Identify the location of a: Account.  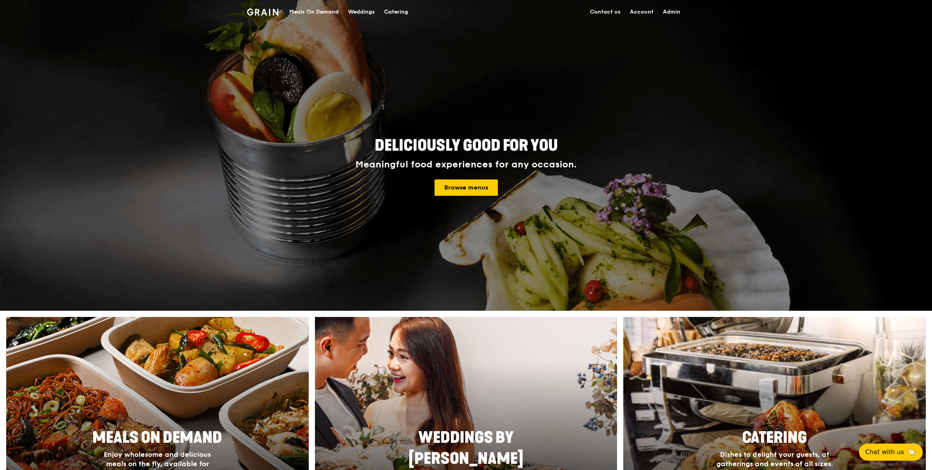
(642, 12).